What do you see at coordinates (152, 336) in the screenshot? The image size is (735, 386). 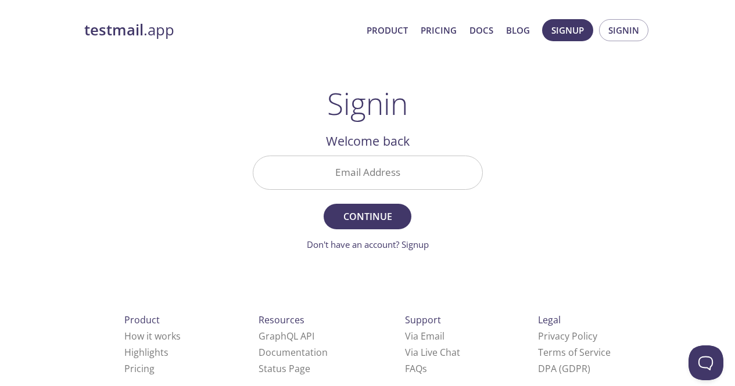 I see `a: How it works` at bounding box center [152, 336].